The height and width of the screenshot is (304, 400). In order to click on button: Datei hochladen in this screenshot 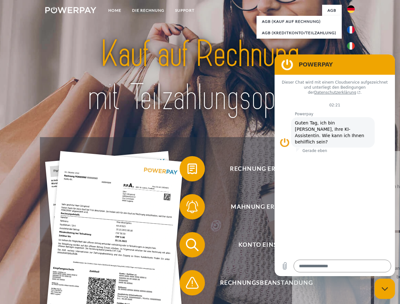, I will do `click(10, 212)`.